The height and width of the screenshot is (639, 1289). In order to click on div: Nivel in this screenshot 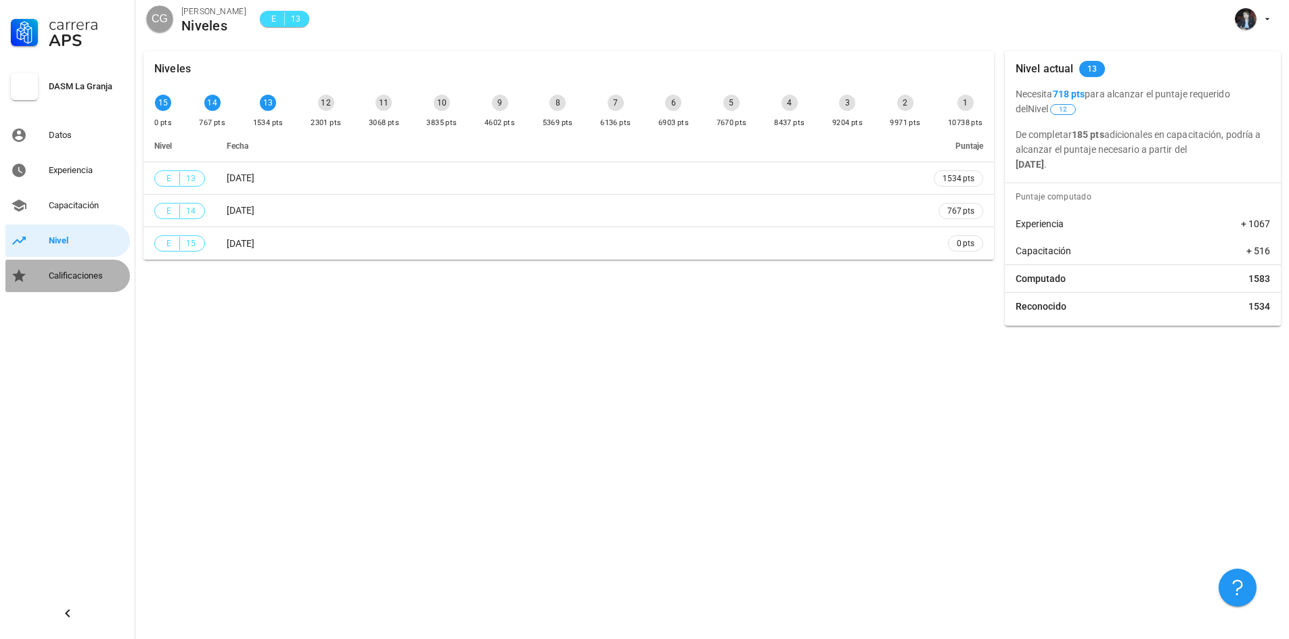, I will do `click(87, 241)`.